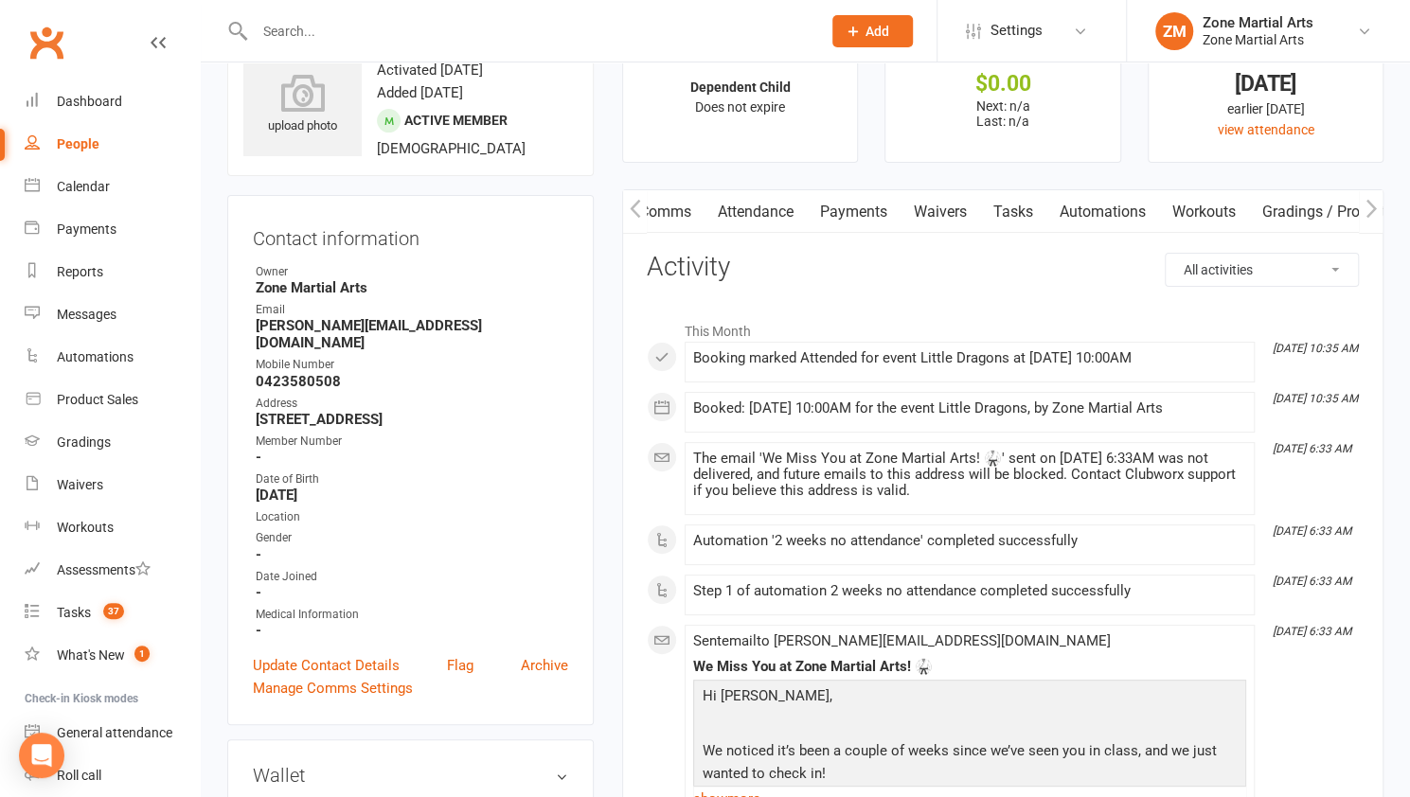  What do you see at coordinates (112, 570) in the screenshot?
I see `a: Assessments` at bounding box center [112, 570].